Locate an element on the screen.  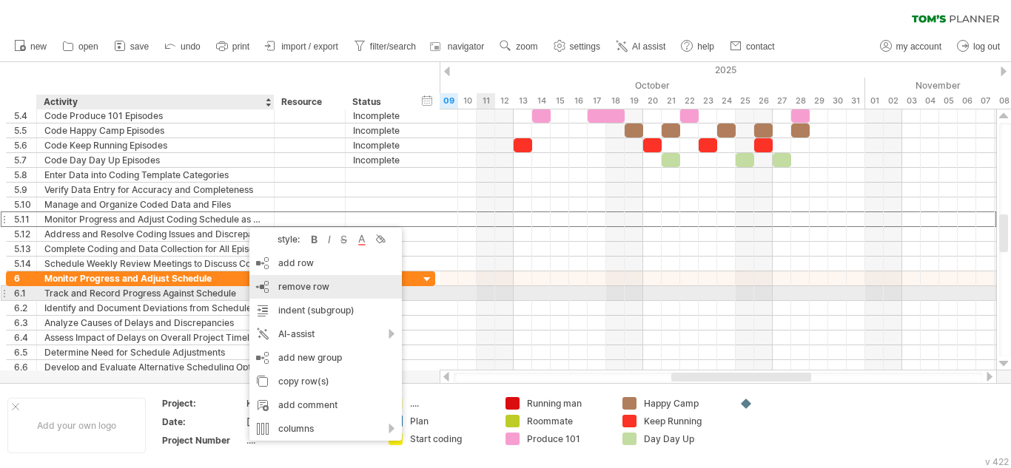
span: contact is located at coordinates (760, 47).